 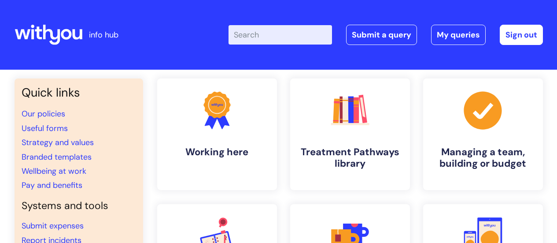 What do you see at coordinates (382, 35) in the screenshot?
I see `a: Submit a query` at bounding box center [382, 35].